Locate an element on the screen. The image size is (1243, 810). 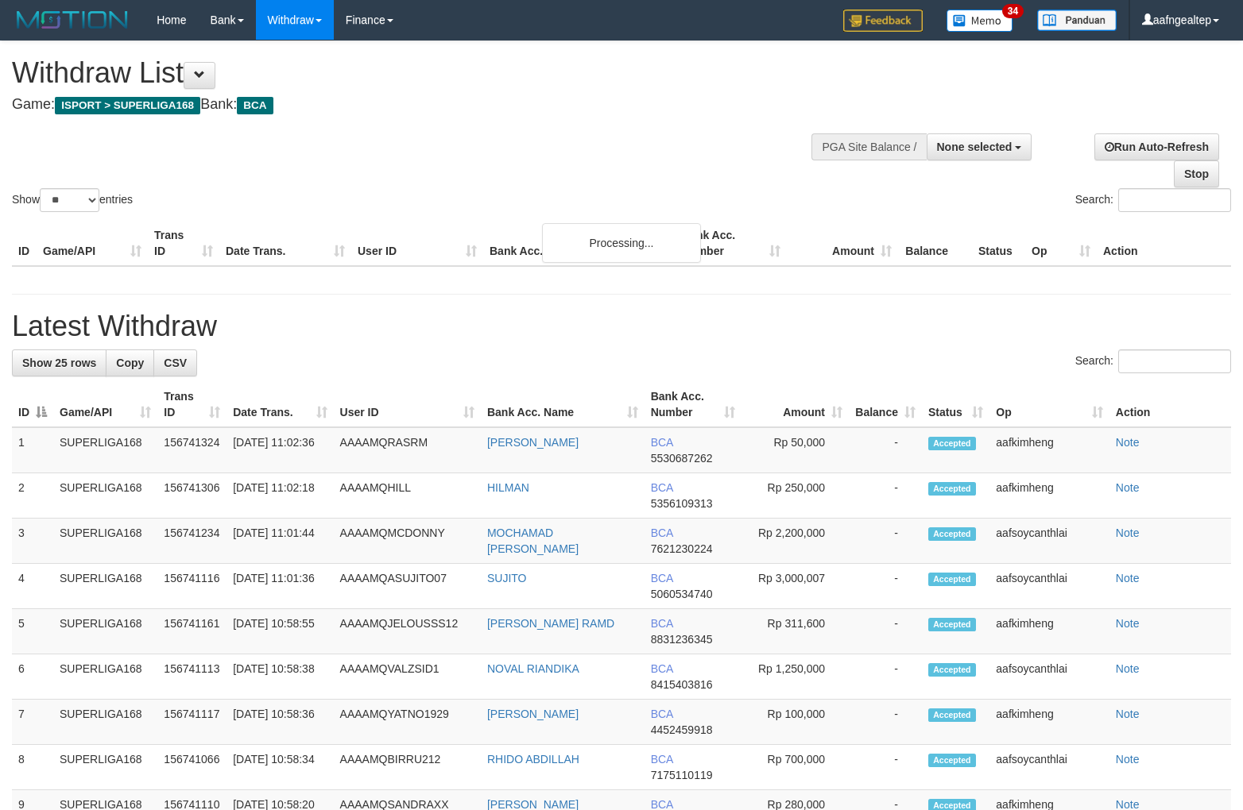
th: ID is located at coordinates (24, 243).